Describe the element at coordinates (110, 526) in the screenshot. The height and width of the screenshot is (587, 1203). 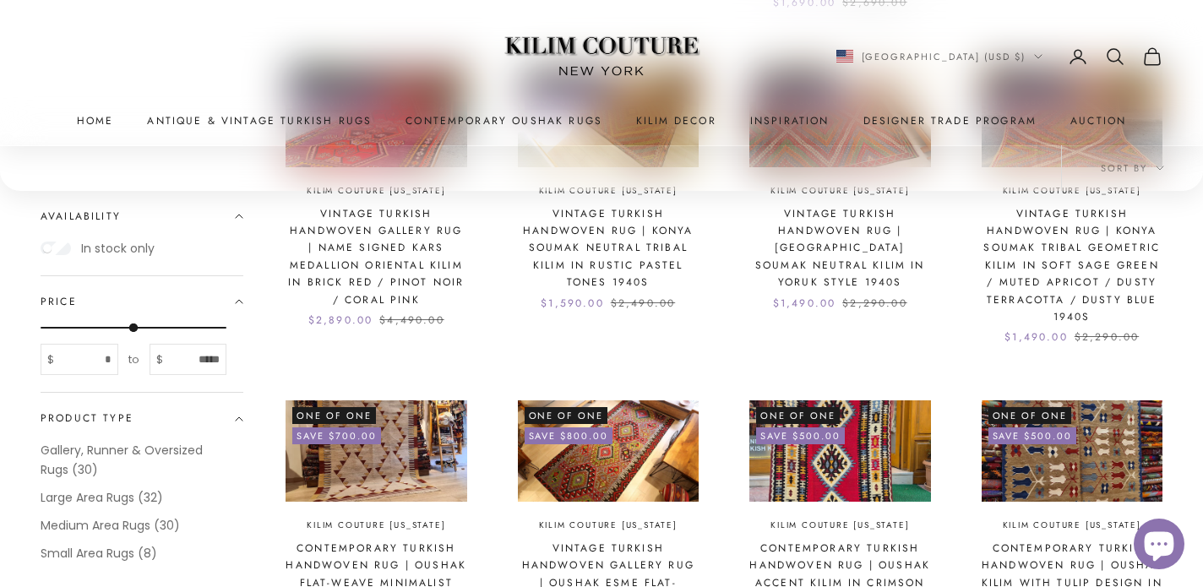
I see `label: Medium Area Rugs (30)` at that location.